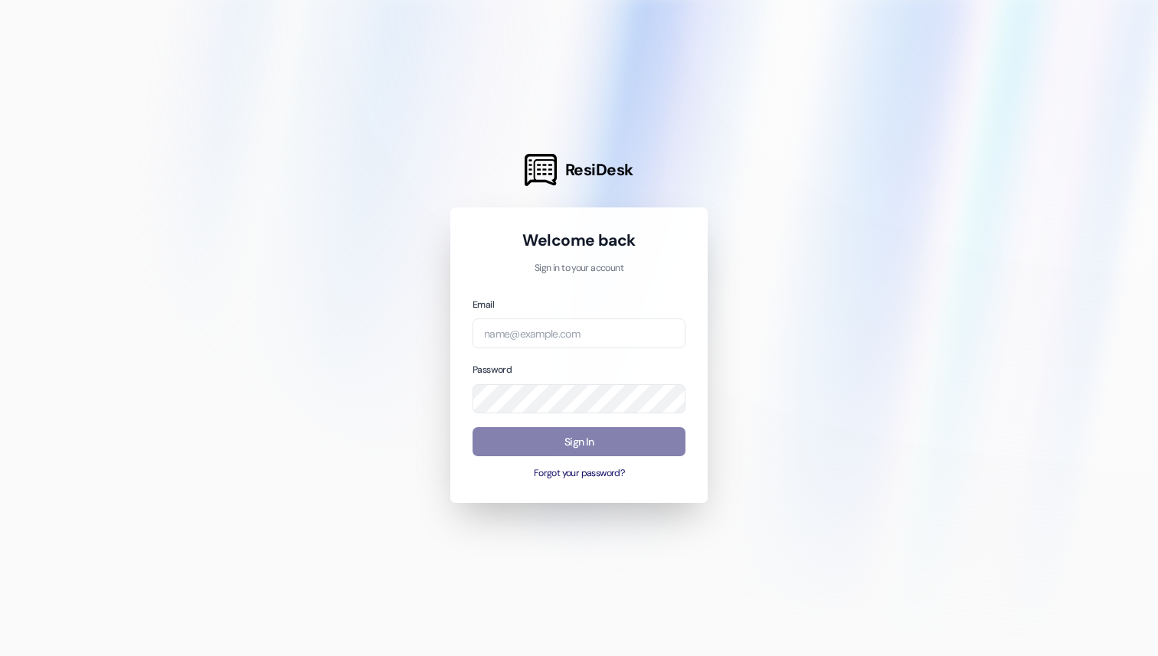 The height and width of the screenshot is (656, 1158). I want to click on label: Email, so click(483, 305).